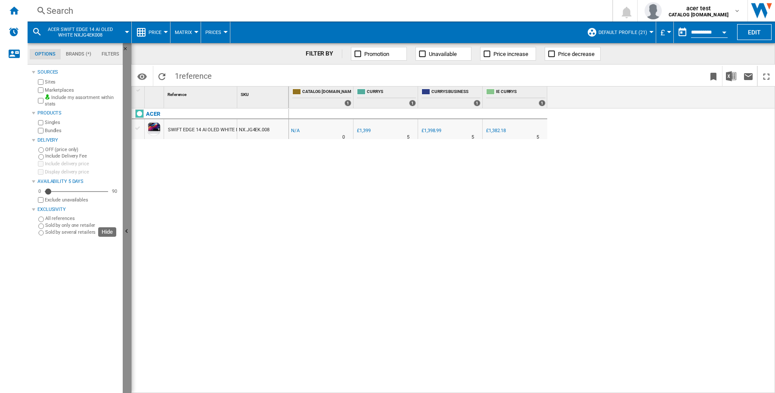 This screenshot has height=393, width=775. What do you see at coordinates (665, 32) in the screenshot?
I see `md-menu: Currency` at bounding box center [665, 32].